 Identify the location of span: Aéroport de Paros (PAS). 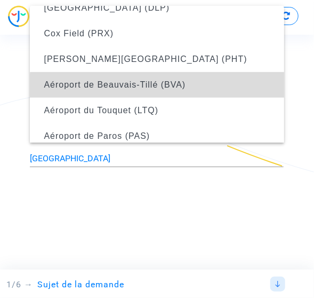
(97, 135).